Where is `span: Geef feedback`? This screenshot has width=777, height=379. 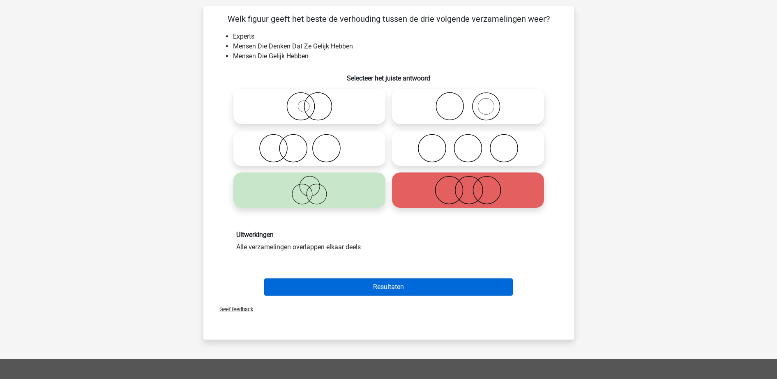 span: Geef feedback is located at coordinates (233, 309).